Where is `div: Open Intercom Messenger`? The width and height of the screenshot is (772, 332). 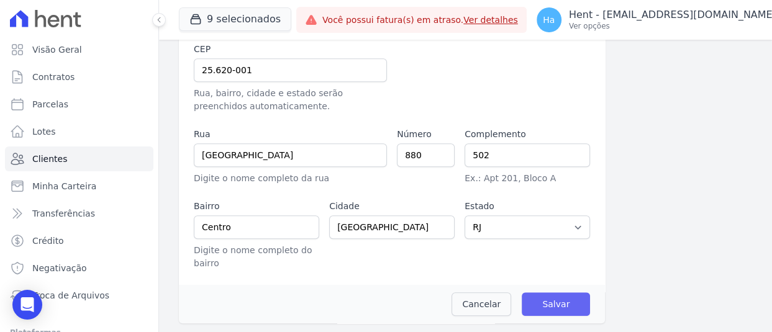 div: Open Intercom Messenger is located at coordinates (27, 305).